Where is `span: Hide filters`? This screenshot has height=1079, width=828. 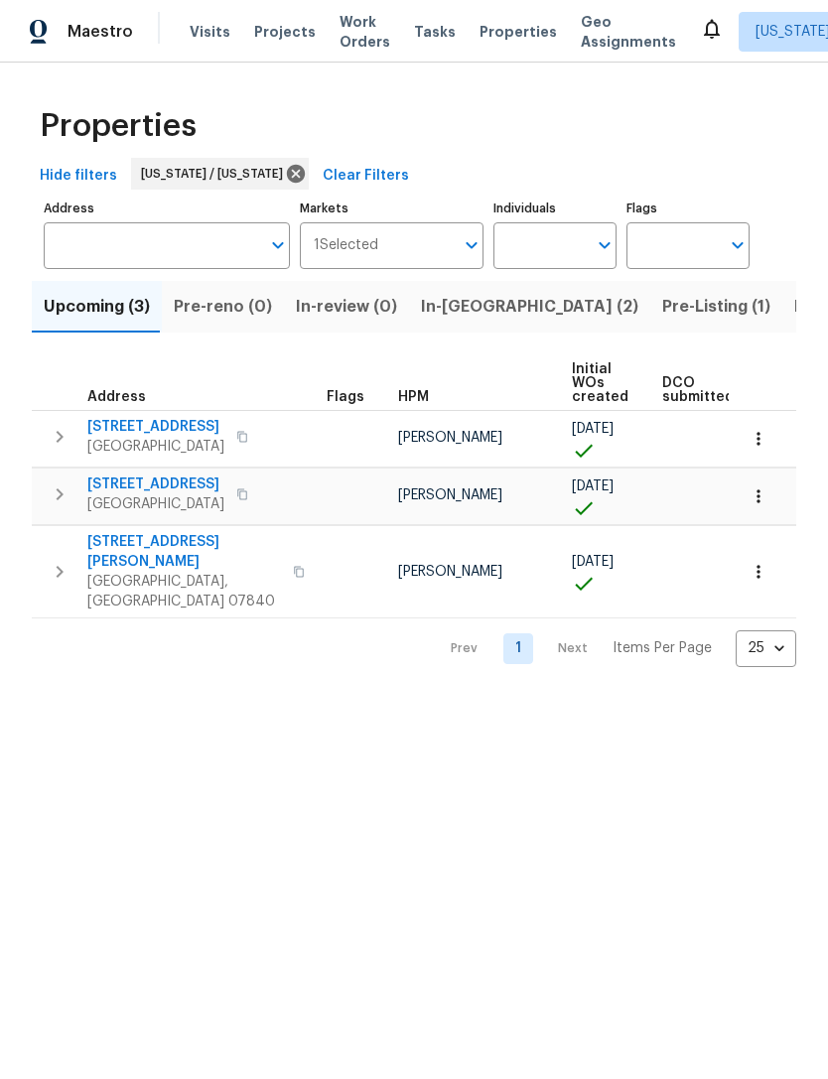
span: Hide filters is located at coordinates (78, 176).